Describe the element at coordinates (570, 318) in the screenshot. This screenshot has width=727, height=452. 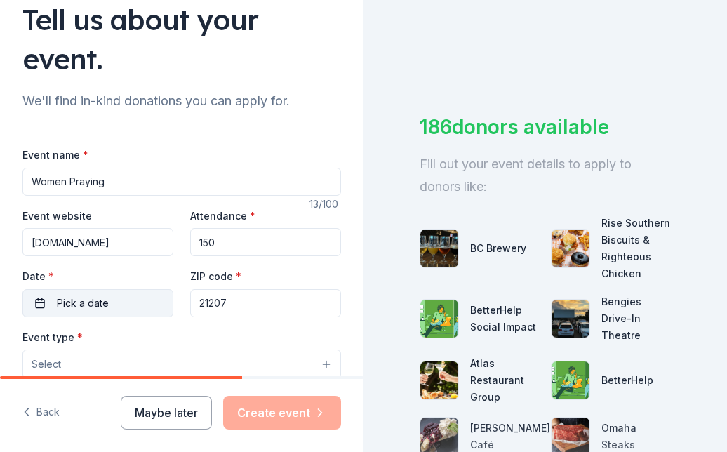
I see `img: photo for Bengies Drive-In Theatre` at that location.